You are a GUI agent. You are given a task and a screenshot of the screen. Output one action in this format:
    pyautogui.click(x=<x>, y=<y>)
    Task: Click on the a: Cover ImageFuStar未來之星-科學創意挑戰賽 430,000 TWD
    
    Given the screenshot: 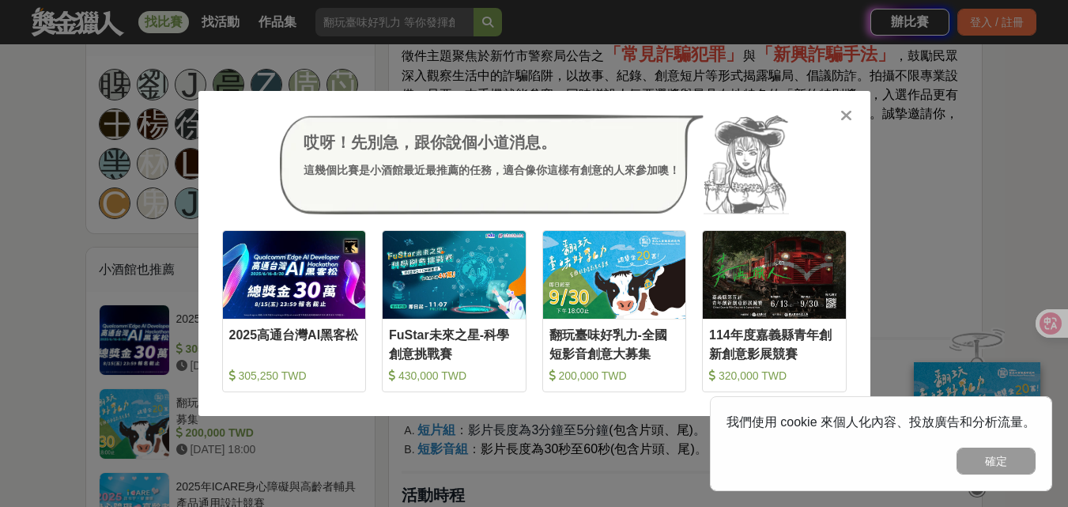 What is the action you would take?
    pyautogui.click(x=454, y=311)
    